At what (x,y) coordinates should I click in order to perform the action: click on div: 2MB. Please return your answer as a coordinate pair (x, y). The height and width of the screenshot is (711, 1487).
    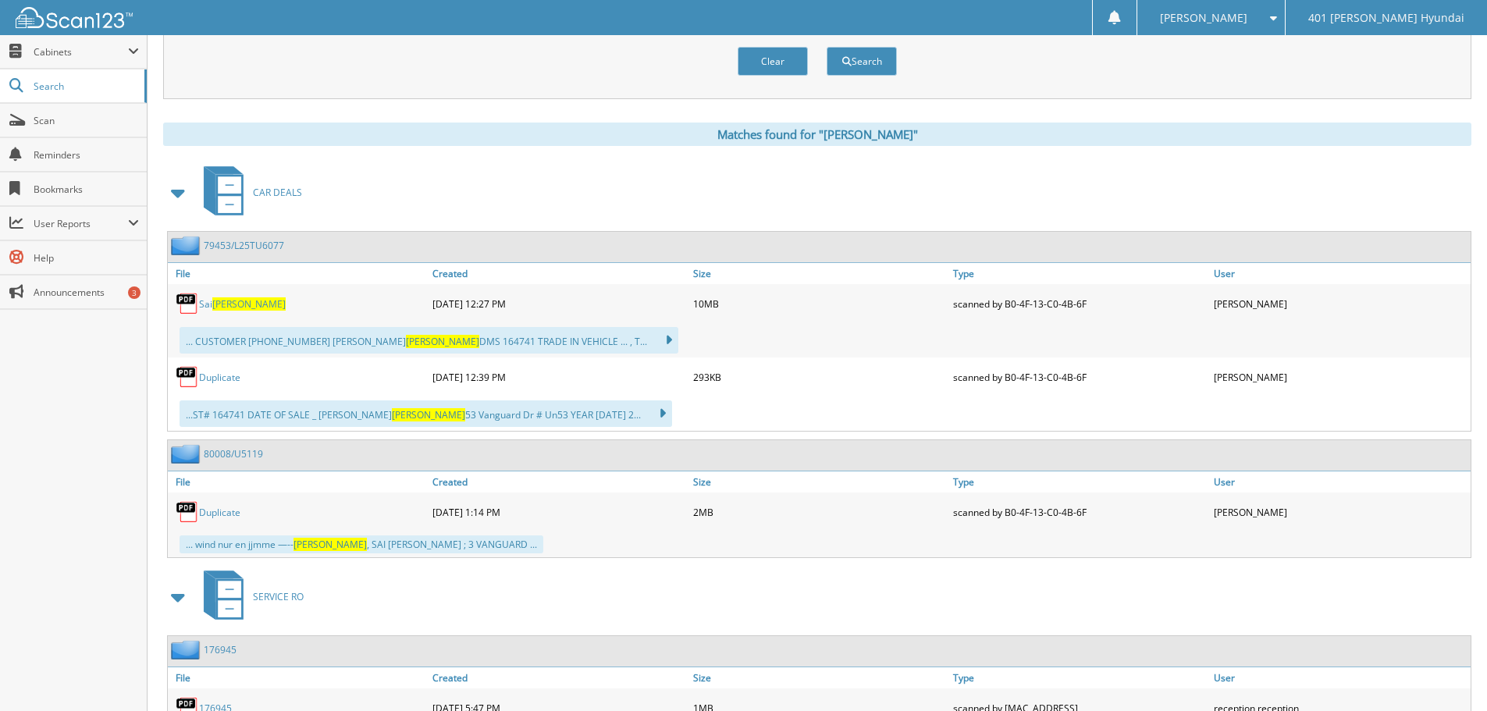
    Looking at the image, I should click on (820, 512).